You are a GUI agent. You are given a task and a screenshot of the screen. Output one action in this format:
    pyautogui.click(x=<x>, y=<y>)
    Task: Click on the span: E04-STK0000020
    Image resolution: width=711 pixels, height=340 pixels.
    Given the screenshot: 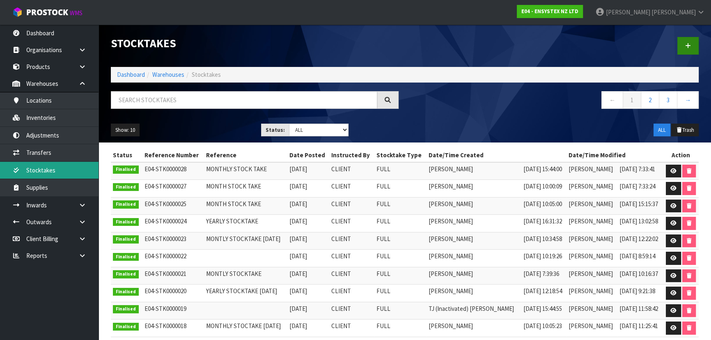 What is the action you would take?
    pyautogui.click(x=165, y=291)
    